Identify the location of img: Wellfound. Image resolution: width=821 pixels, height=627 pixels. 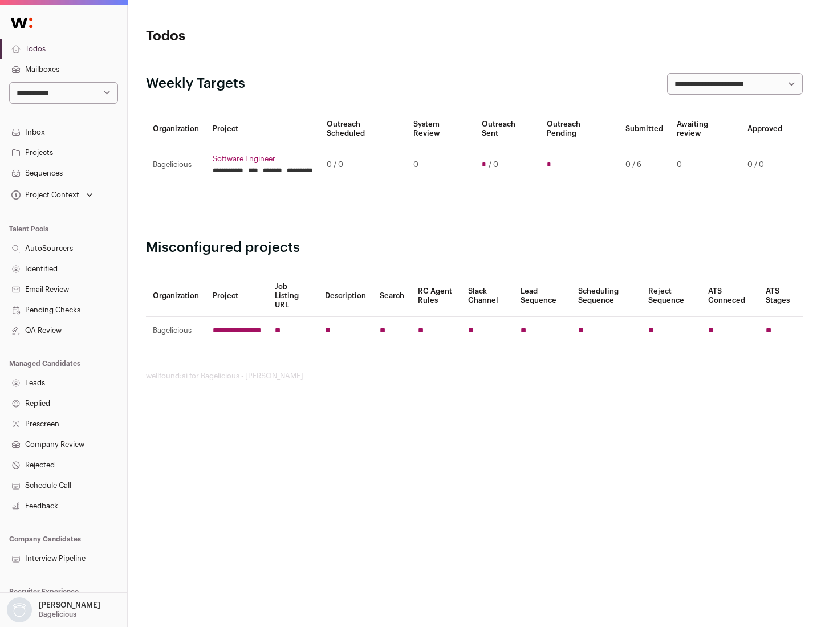
(22, 23).